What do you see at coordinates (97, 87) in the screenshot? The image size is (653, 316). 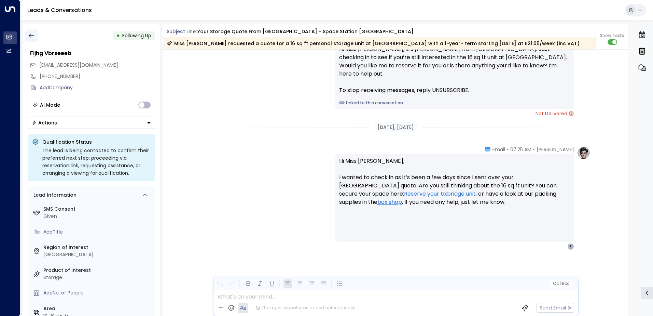 I see `div: AddCompany` at bounding box center [97, 87].